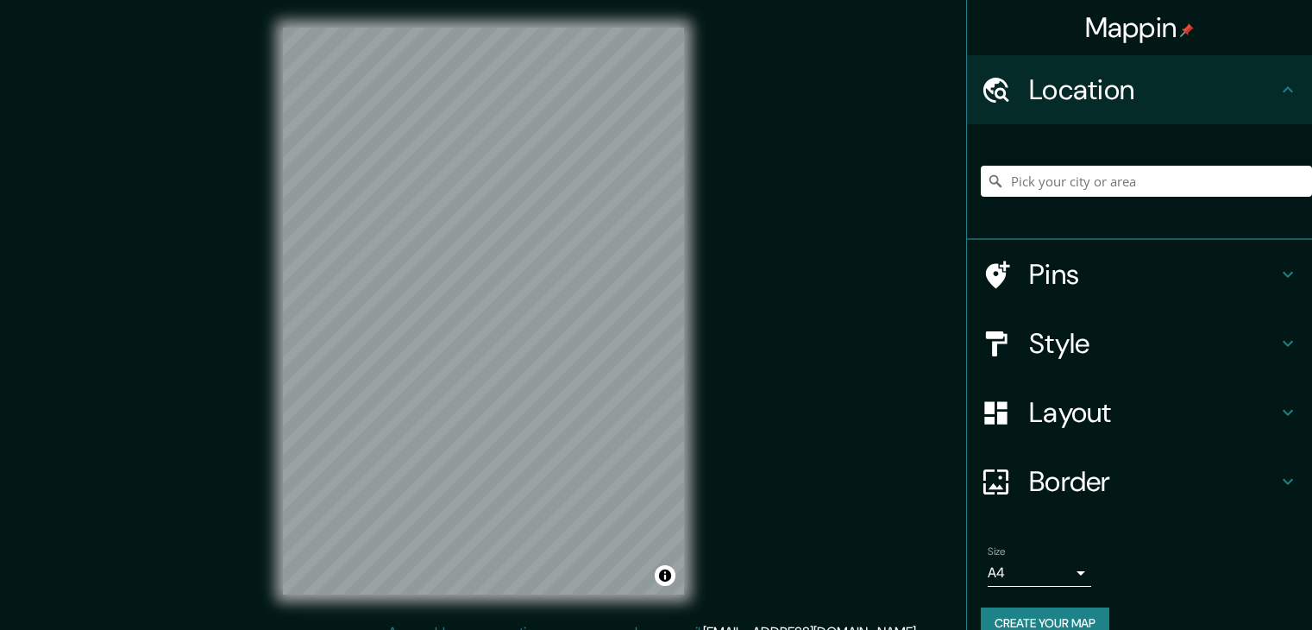  I want to click on button: Toggle attribution, so click(665, 575).